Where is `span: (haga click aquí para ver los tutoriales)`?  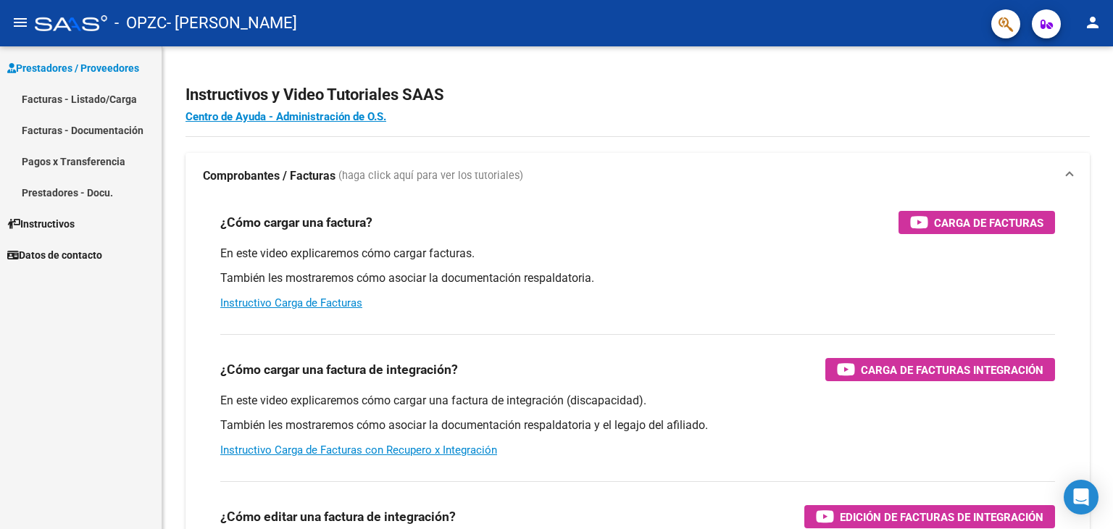
span: (haga click aquí para ver los tutoriales) is located at coordinates (431, 176).